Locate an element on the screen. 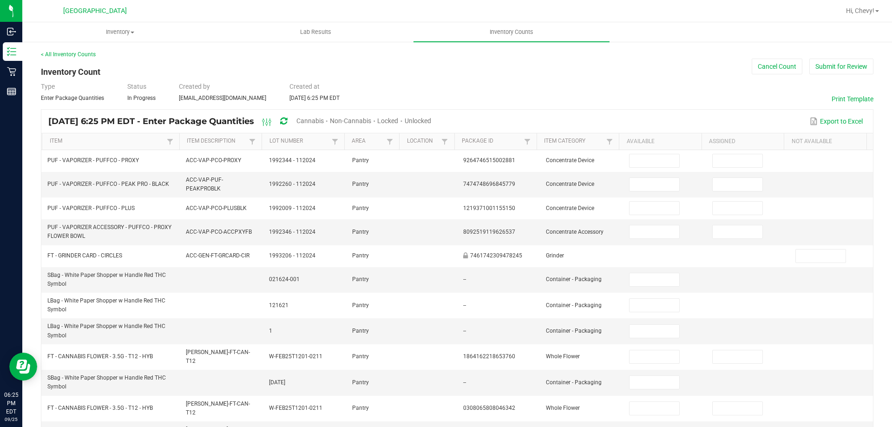 Image resolution: width=892 pixels, height=427 pixels. span: 1992344 - 112024 is located at coordinates (292, 160).